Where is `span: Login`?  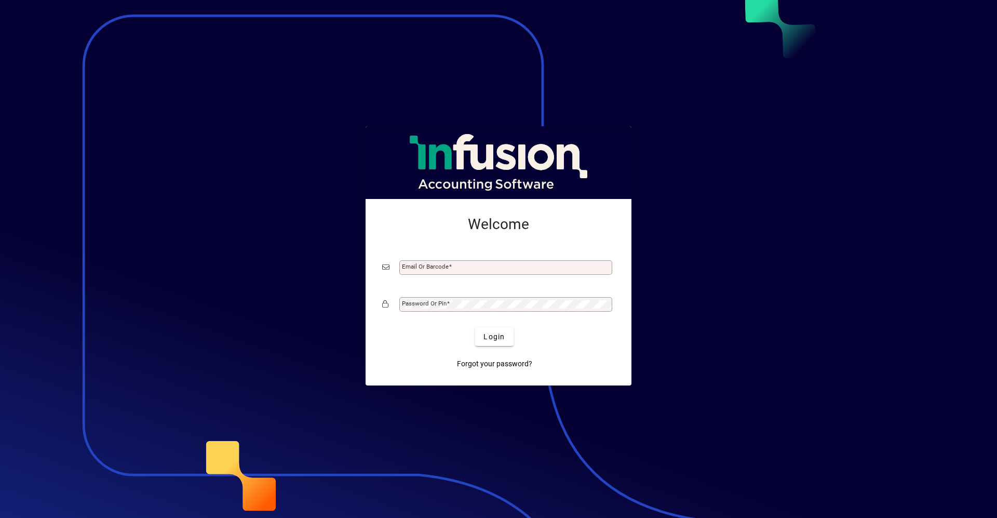 span: Login is located at coordinates (494, 337).